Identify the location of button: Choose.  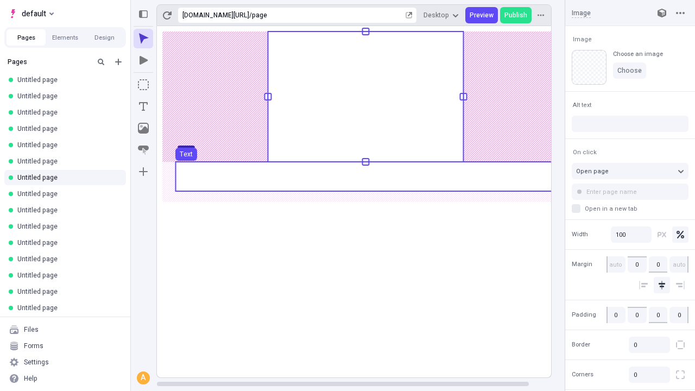
(629, 71).